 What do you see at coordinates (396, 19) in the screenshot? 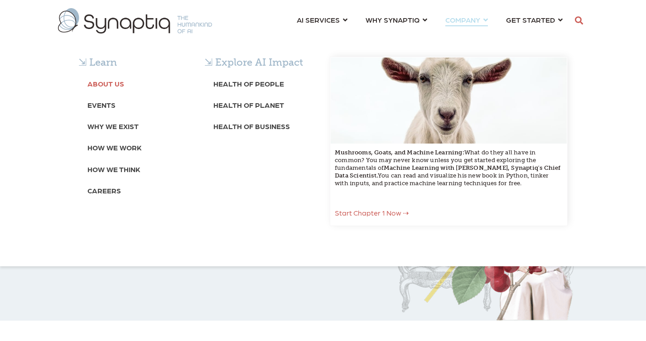
I see `a: WHY SYNAPTIQ` at bounding box center [396, 19].